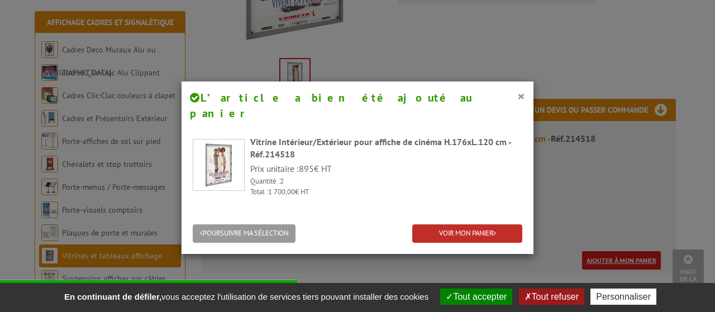 The image size is (715, 312). What do you see at coordinates (467, 234) in the screenshot?
I see `a: VOIR MON PANIER` at bounding box center [467, 234].